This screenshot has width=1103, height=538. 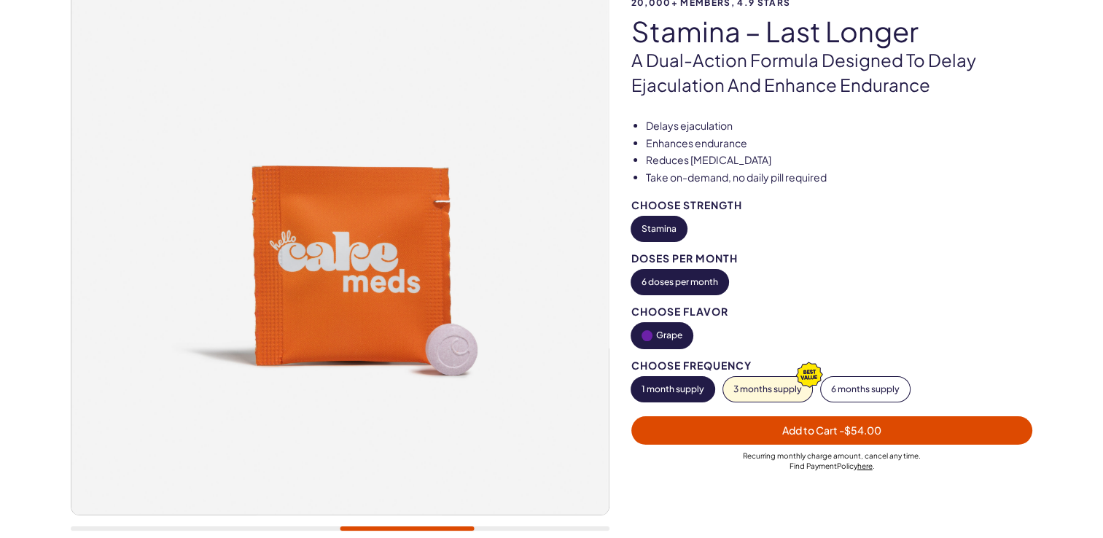 What do you see at coordinates (832, 258) in the screenshot?
I see `div: Doses per Month` at bounding box center [832, 258].